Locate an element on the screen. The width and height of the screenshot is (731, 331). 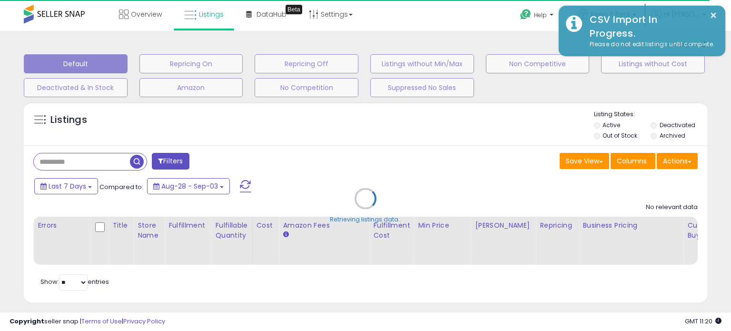
strong: Copyright is located at coordinates (27, 321).